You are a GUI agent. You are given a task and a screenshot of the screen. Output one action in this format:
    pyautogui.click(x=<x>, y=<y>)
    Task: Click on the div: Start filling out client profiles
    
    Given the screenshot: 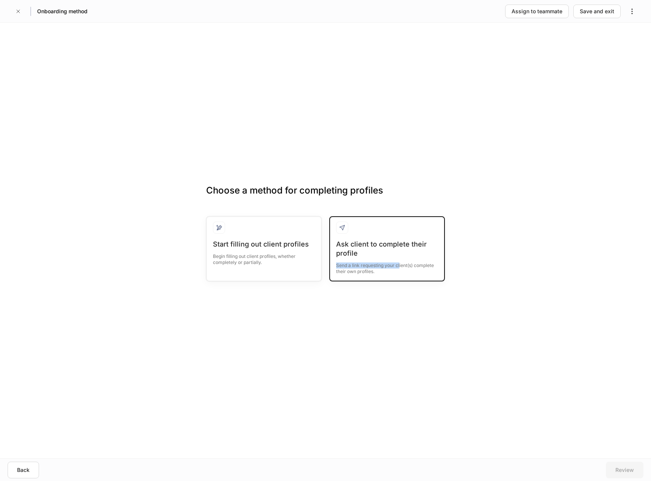 What is the action you would take?
    pyautogui.click(x=264, y=244)
    